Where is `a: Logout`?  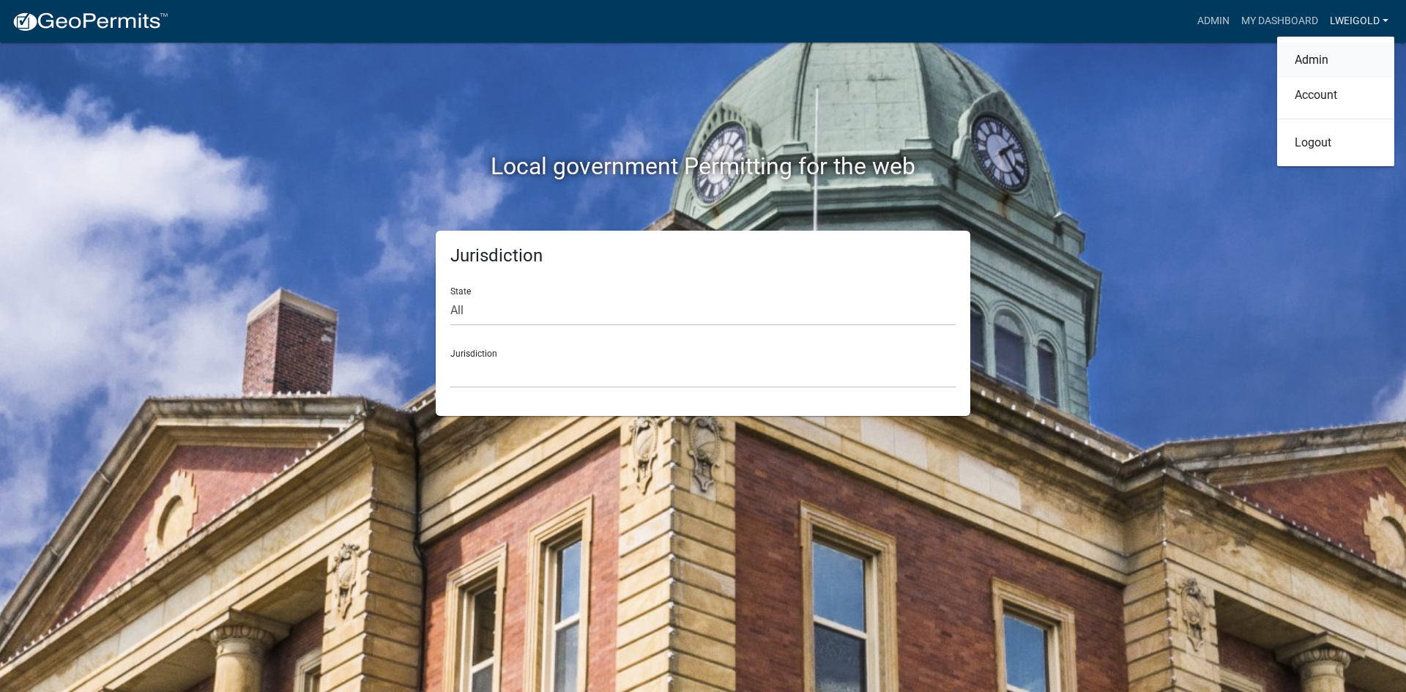 a: Logout is located at coordinates (1335, 143).